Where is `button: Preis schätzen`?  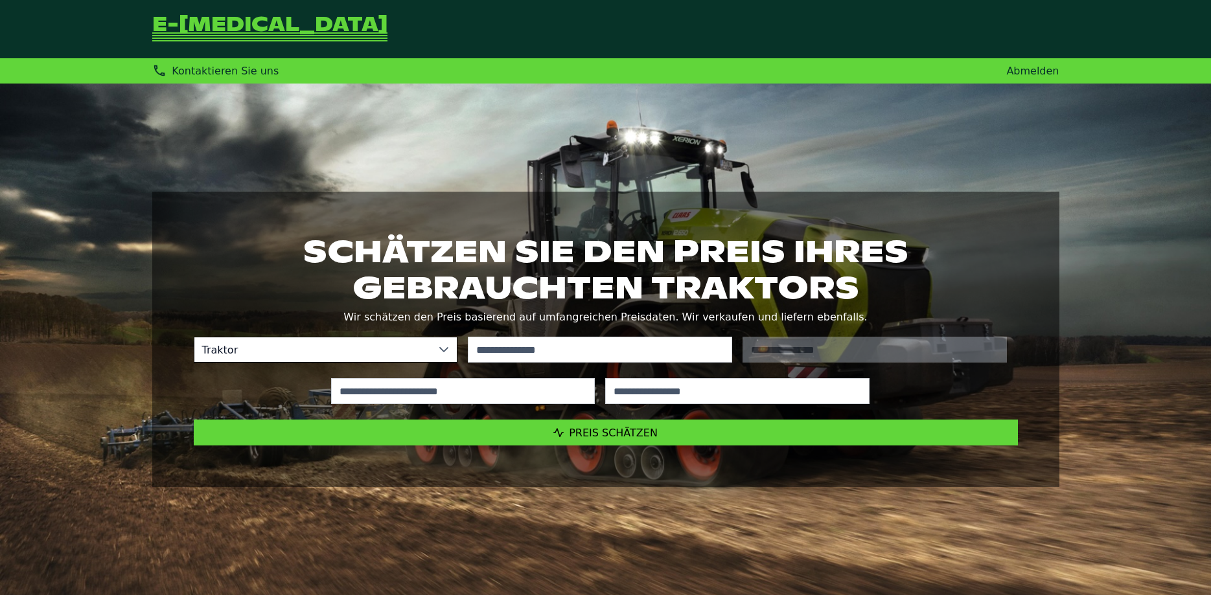 button: Preis schätzen is located at coordinates (606, 433).